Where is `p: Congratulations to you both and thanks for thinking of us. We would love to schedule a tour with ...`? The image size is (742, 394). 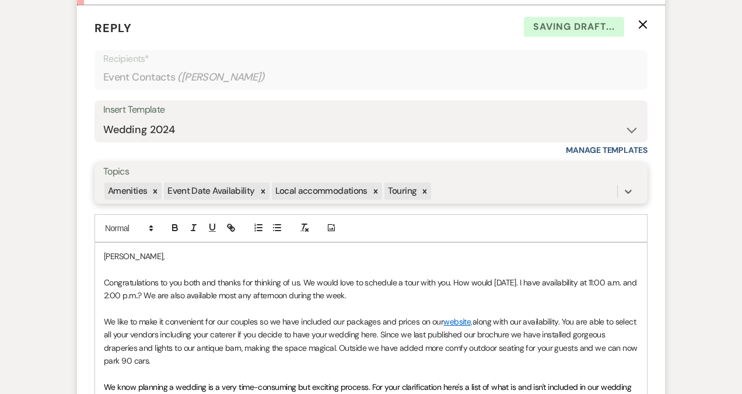 p: Congratulations to you both and thanks for thinking of us. We would love to schedule a tour with ... is located at coordinates (371, 289).